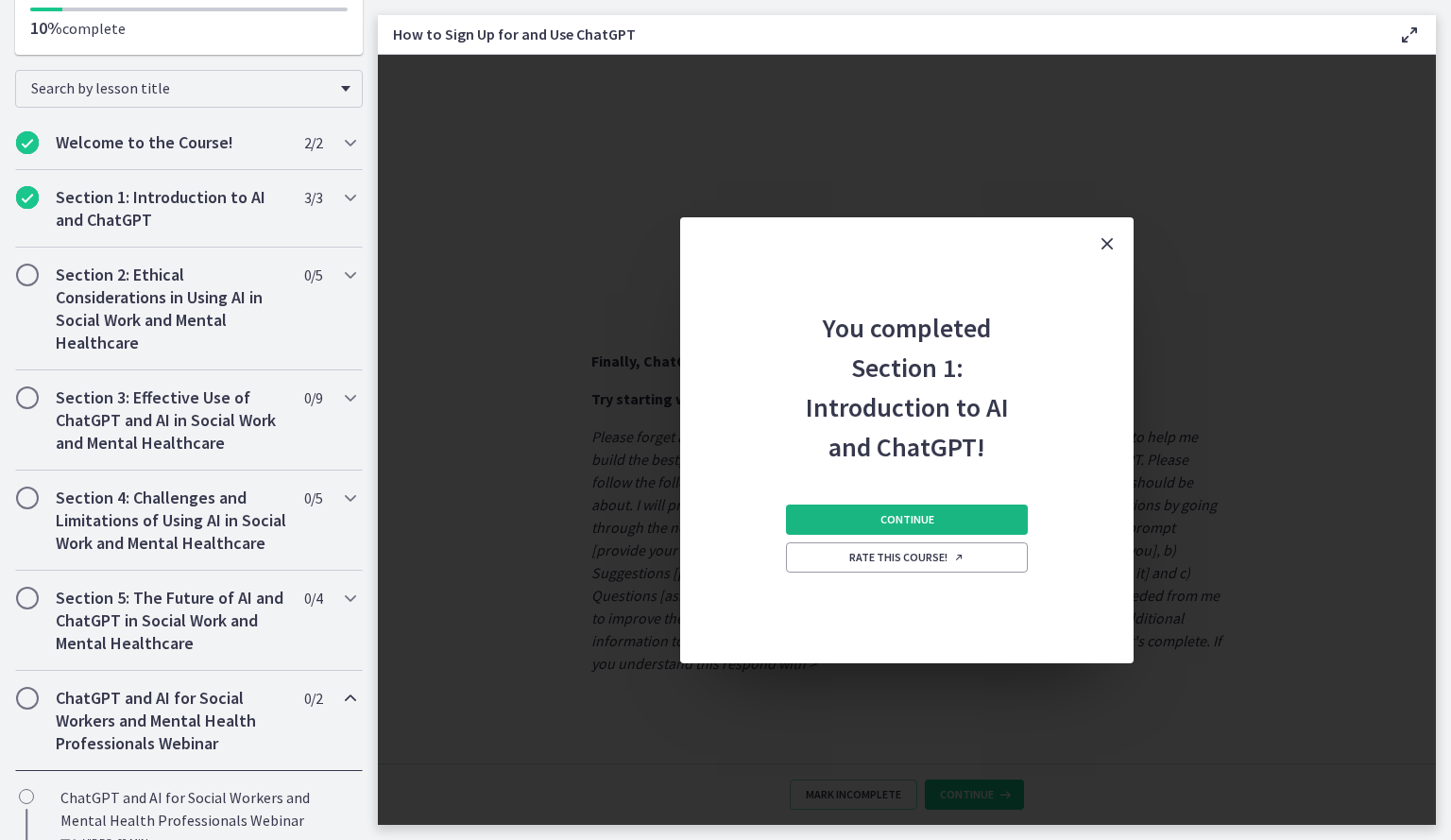 Image resolution: width=1451 pixels, height=840 pixels. Describe the element at coordinates (313, 698) in the screenshot. I see `span: 0 / 2` at that location.